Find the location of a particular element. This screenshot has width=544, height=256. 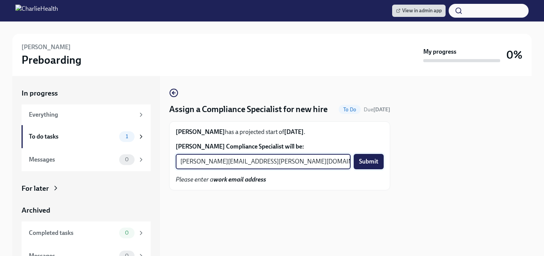

span: Submit is located at coordinates (368, 162).